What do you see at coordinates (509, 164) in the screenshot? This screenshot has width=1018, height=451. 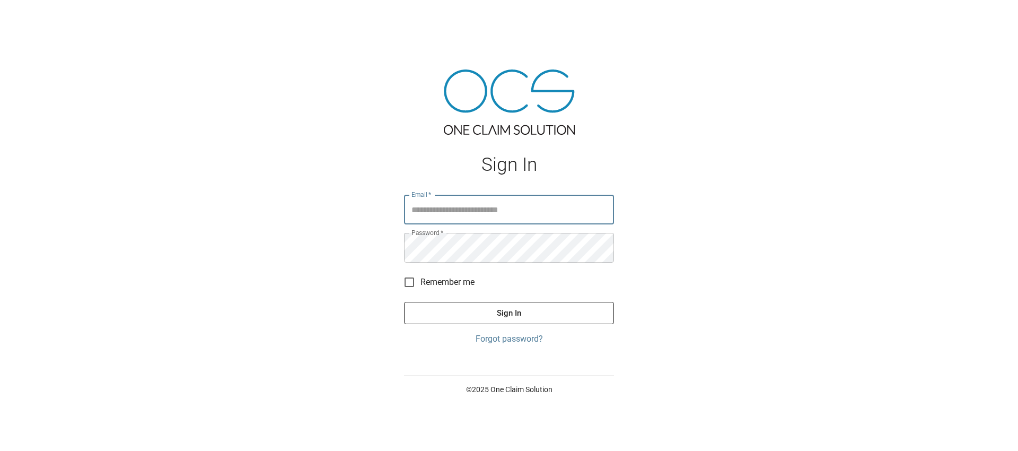 I see `h1: Sign In` at bounding box center [509, 164].